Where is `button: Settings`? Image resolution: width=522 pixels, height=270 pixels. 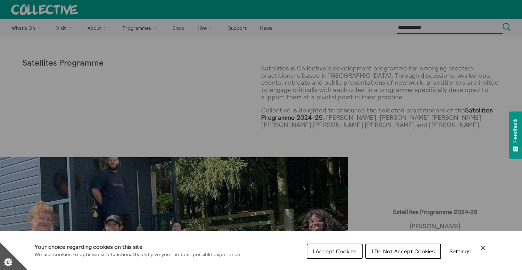
button: Settings is located at coordinates (460, 251).